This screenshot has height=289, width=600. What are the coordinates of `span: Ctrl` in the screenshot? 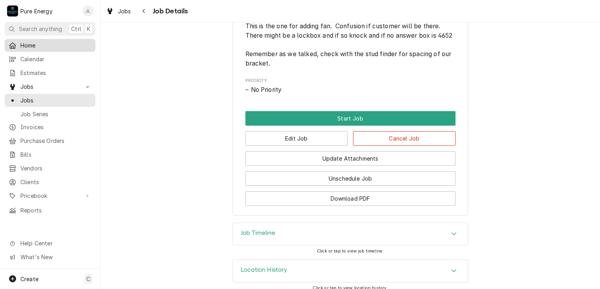 It's located at (76, 29).